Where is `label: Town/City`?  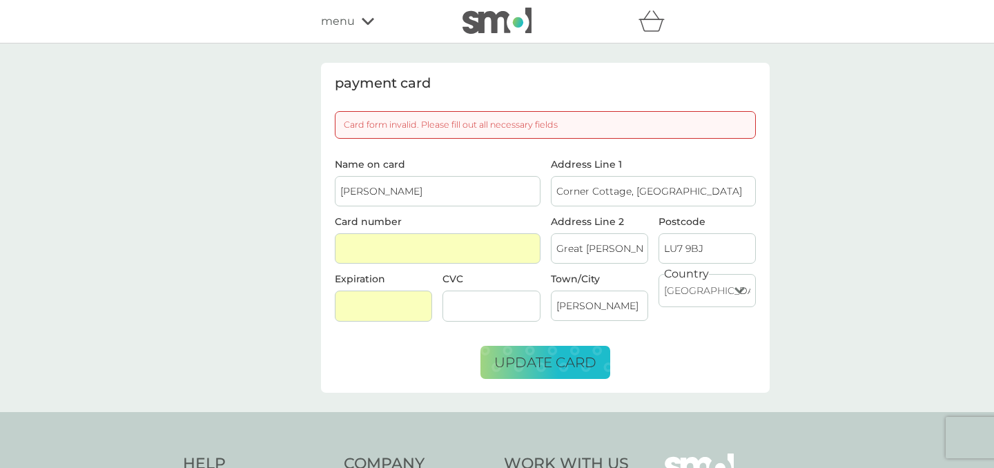 label: Town/City is located at coordinates (599, 279).